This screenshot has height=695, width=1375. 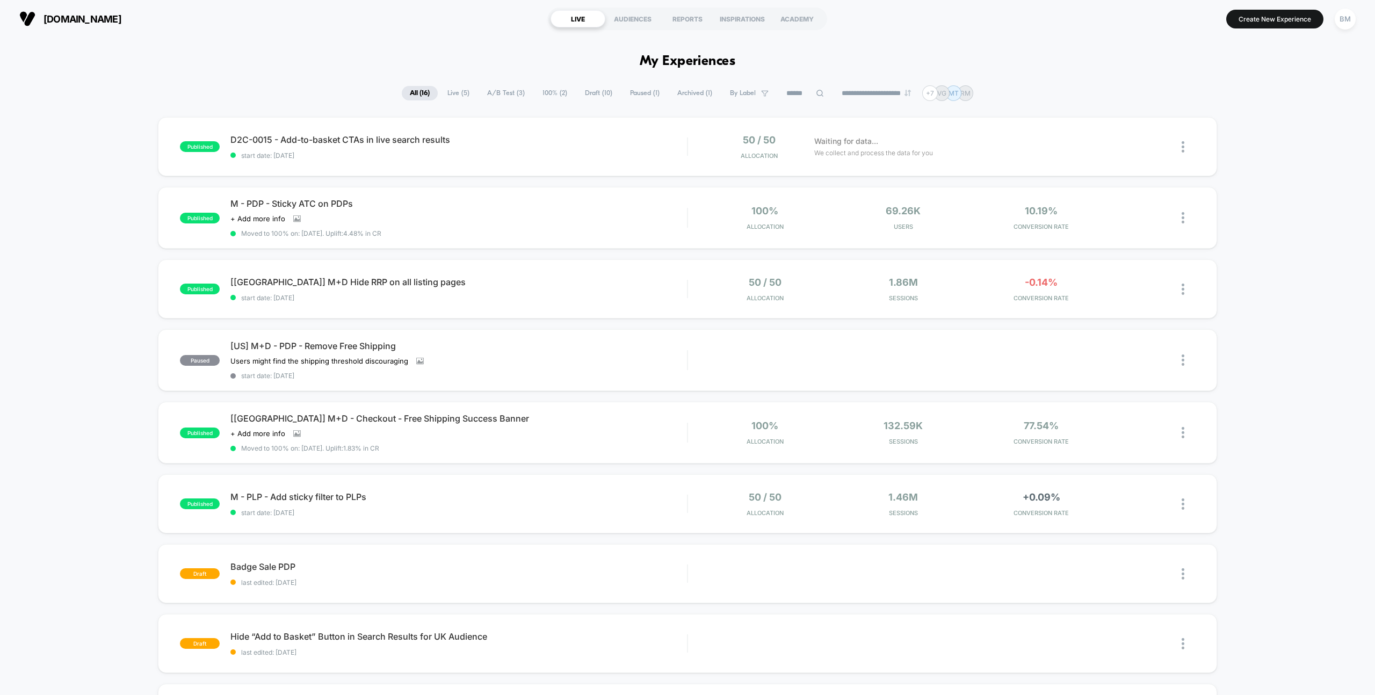 I want to click on span: We collect and process the data for you, so click(x=874, y=153).